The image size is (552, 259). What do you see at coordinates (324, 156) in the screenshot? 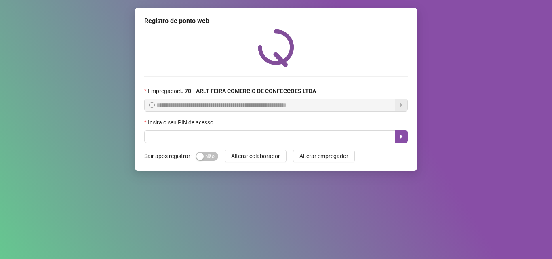
I see `button: Alterar empregador` at bounding box center [324, 156].